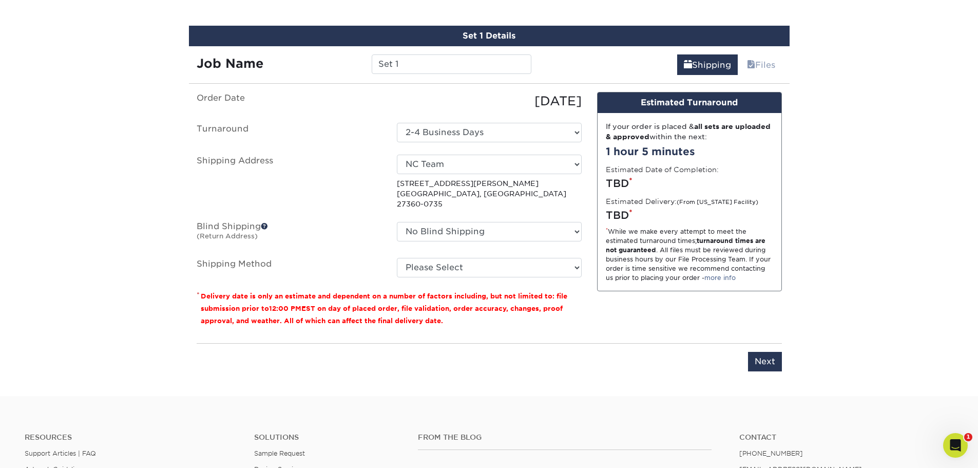 The image size is (978, 468). Describe the element at coordinates (285, 308) in the screenshot. I see `span: 12:00 PM` at that location.